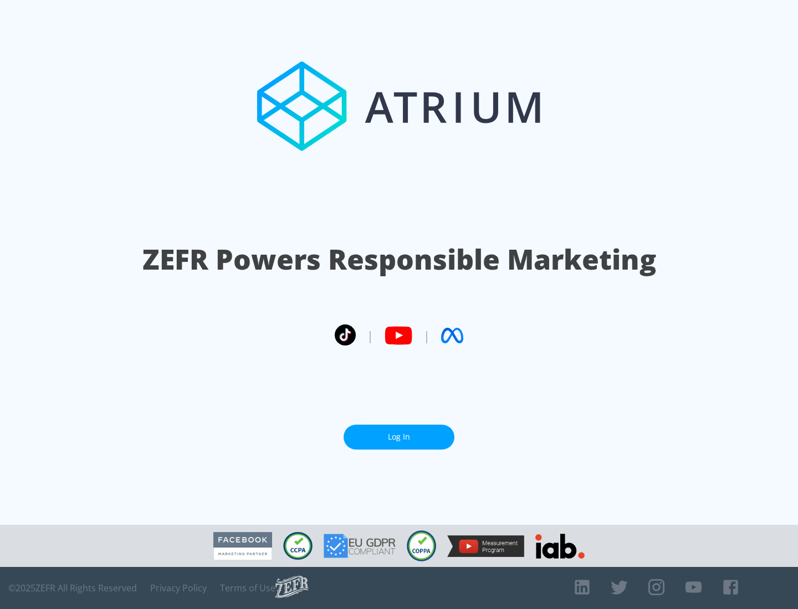 The width and height of the screenshot is (798, 609). Describe the element at coordinates (399, 259) in the screenshot. I see `h1: ZEFR Powers Responsible Marketing` at that location.